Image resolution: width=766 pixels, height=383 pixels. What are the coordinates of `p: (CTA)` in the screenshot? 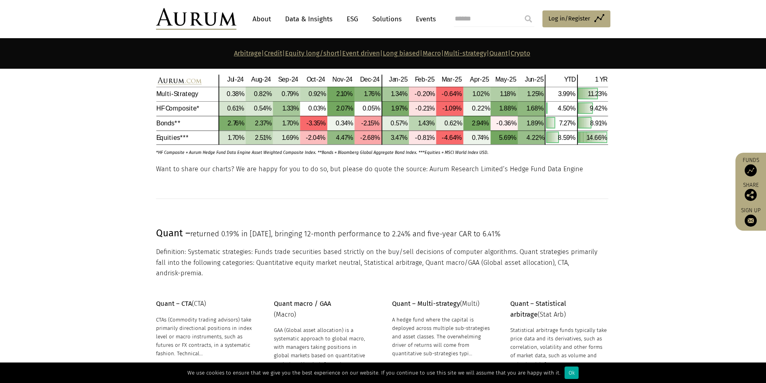 It's located at (205, 304).